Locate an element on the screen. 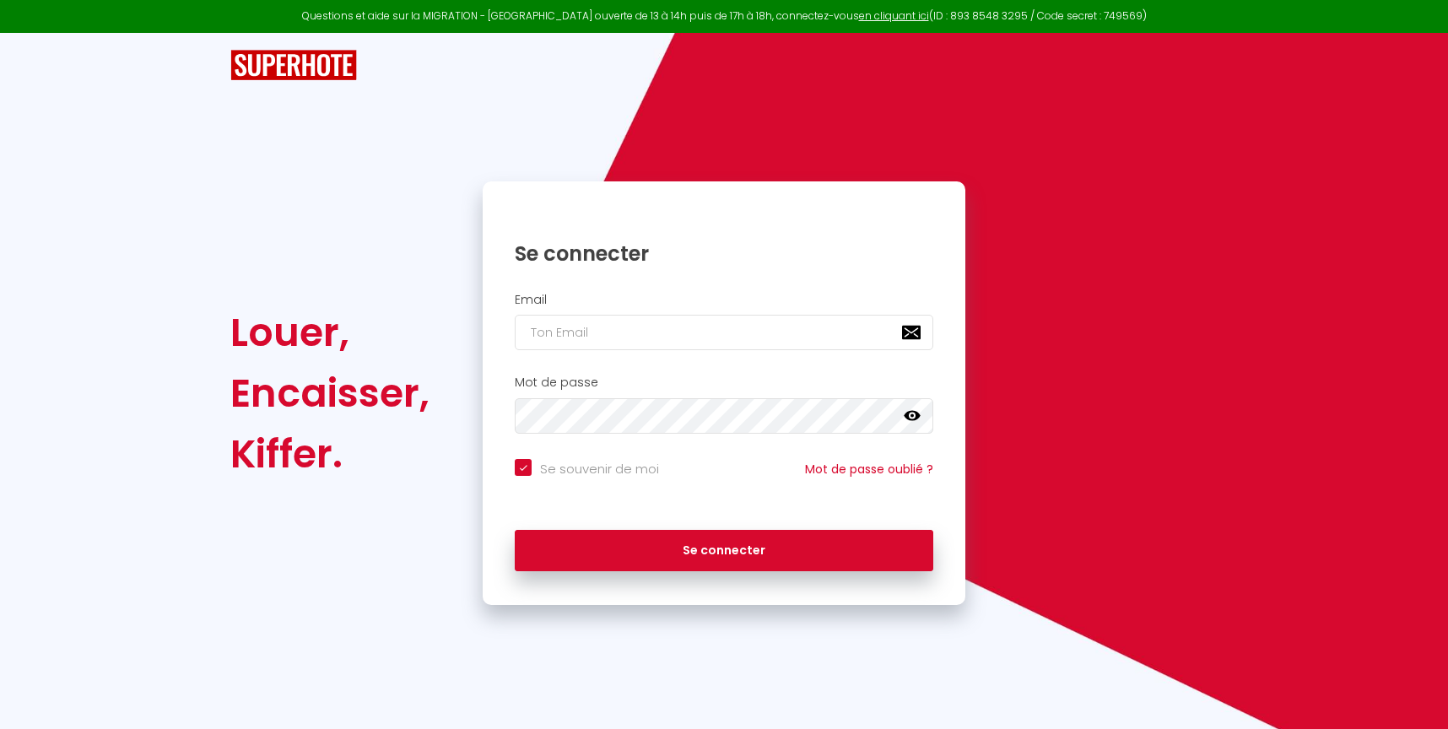 This screenshot has width=1448, height=729. a: en cliquant ici is located at coordinates (893, 15).